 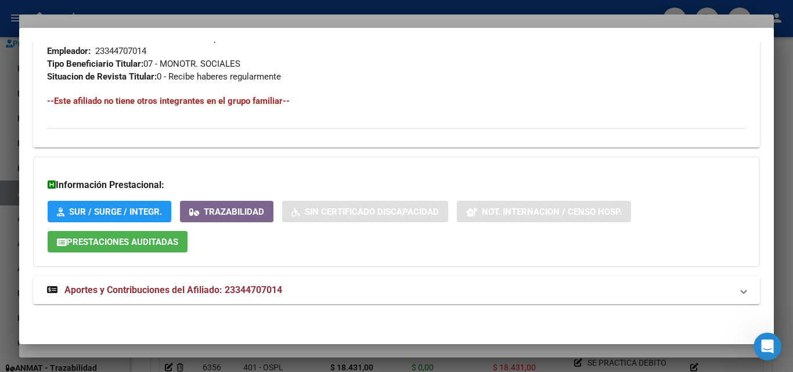 I want to click on h4: --Este afiliado no tiene otros integrantes en el grupo familiar--, so click(x=397, y=101).